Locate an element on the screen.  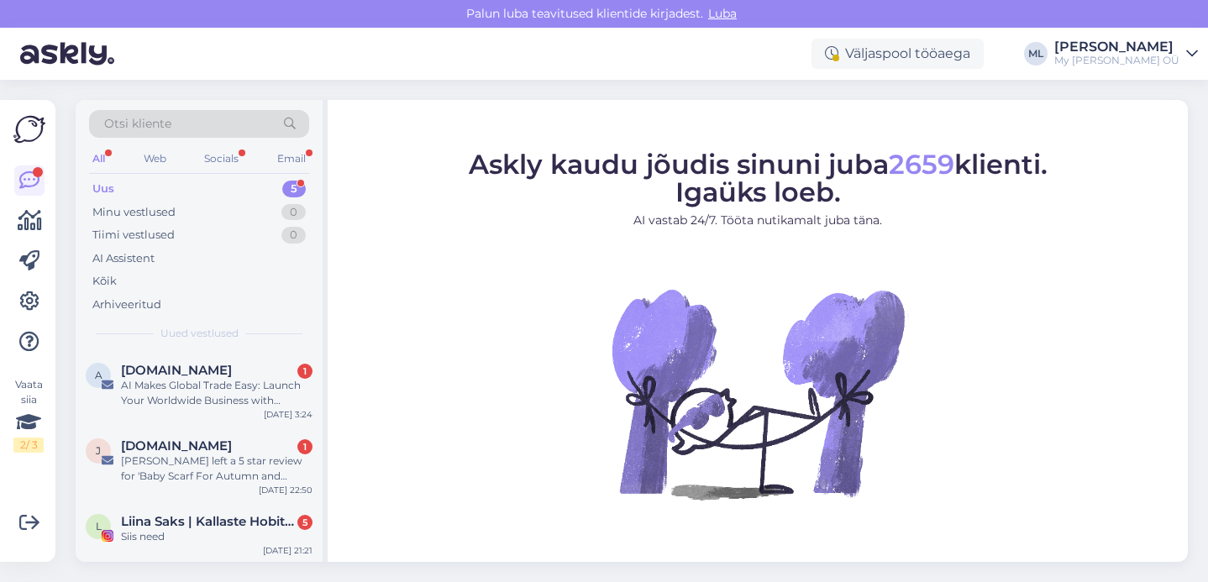
span: Otsi kliente is located at coordinates (138, 124).